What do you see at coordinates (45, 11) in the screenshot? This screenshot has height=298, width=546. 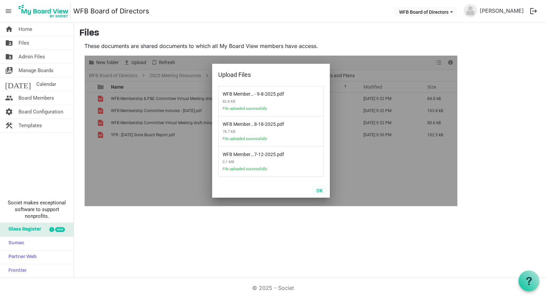 I see `a: My Board View Logo` at bounding box center [45, 11].